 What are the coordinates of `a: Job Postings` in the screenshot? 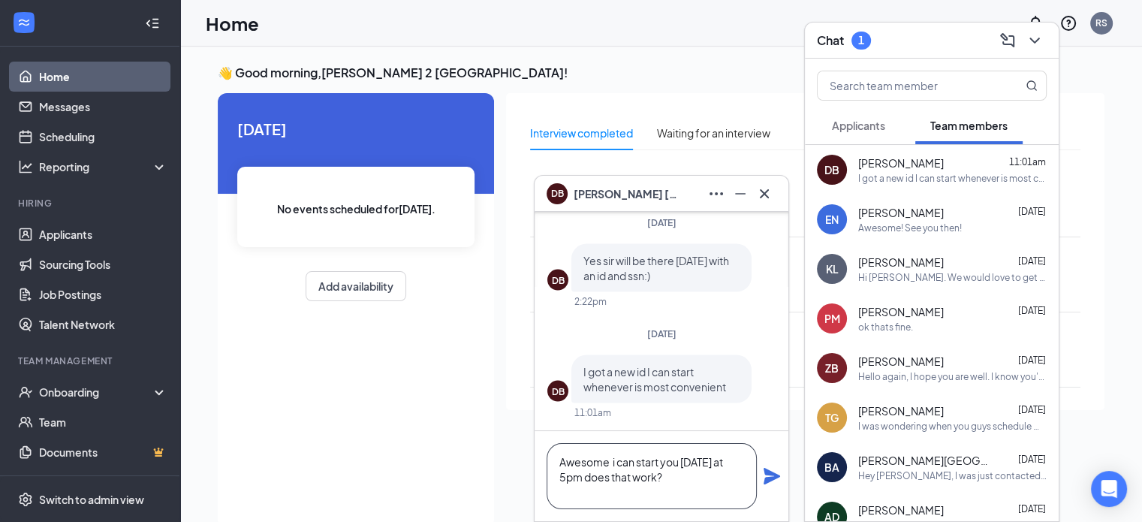 It's located at (103, 294).